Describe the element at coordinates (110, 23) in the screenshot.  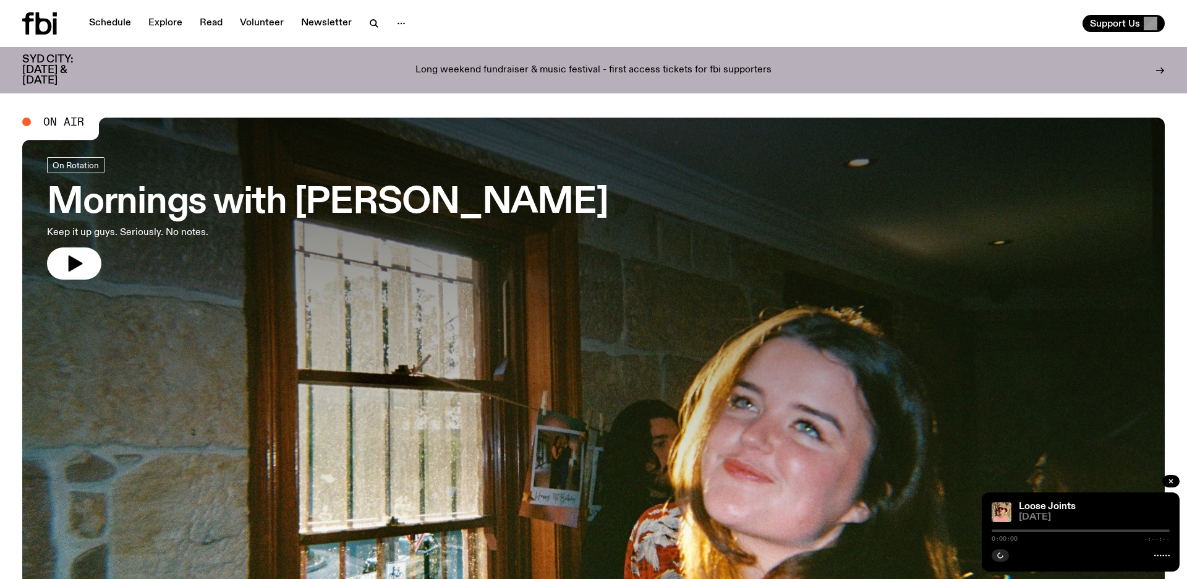
I see `a: Schedule` at that location.